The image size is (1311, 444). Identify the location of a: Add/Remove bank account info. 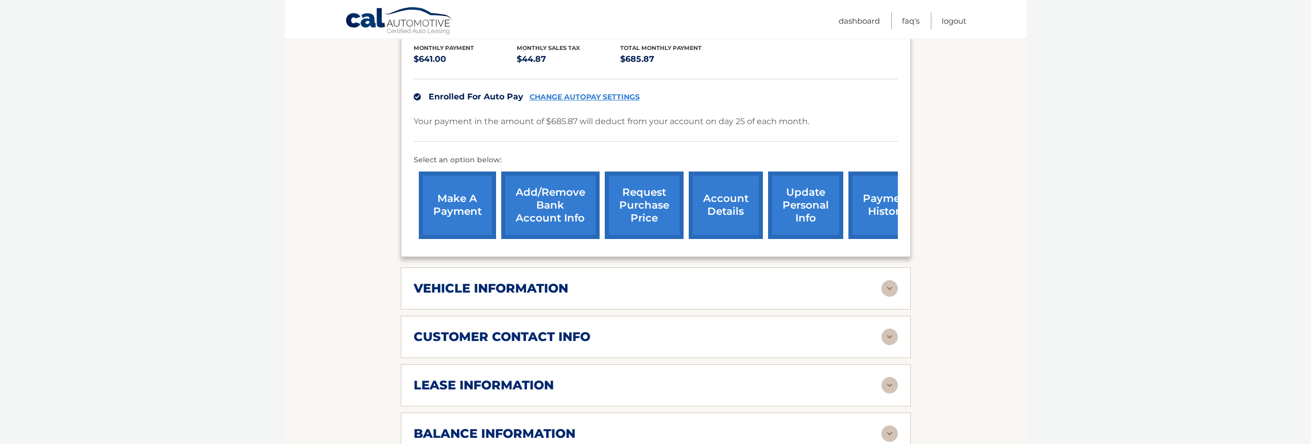
(550, 205).